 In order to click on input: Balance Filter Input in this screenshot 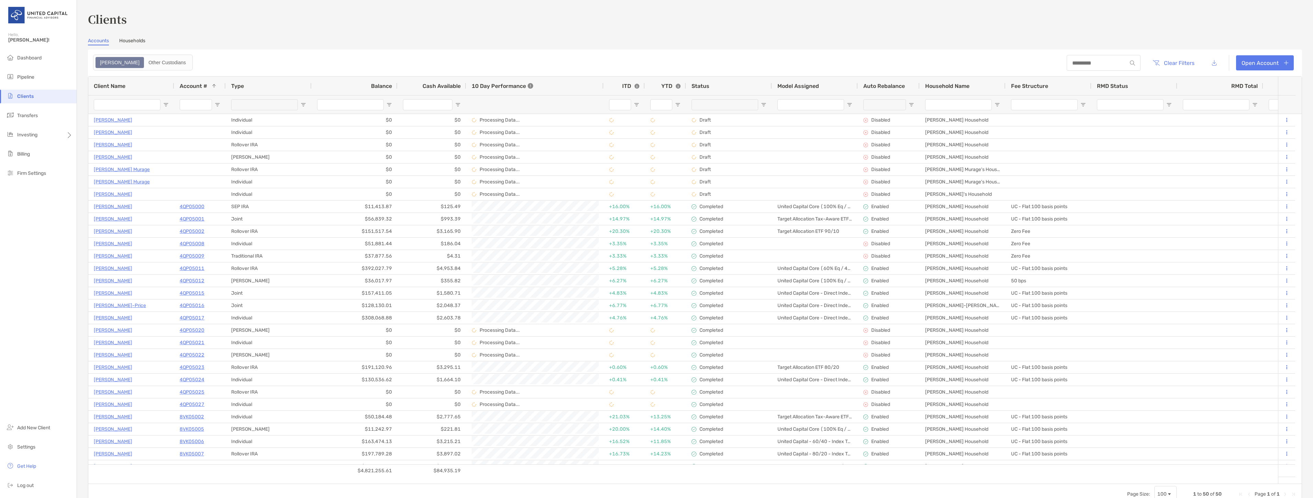, I will do `click(351, 105)`.